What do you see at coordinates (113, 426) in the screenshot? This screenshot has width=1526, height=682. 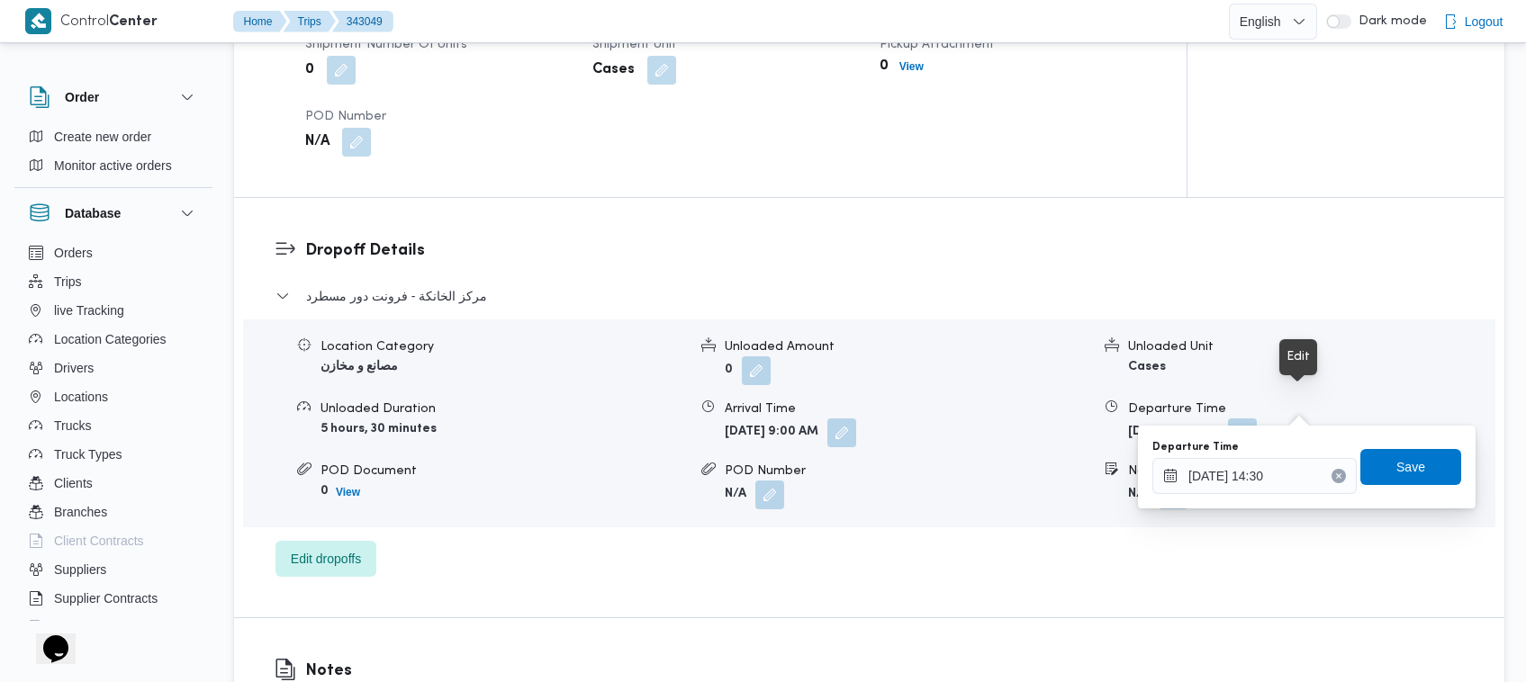 I see `button: Trucks` at bounding box center [113, 426].